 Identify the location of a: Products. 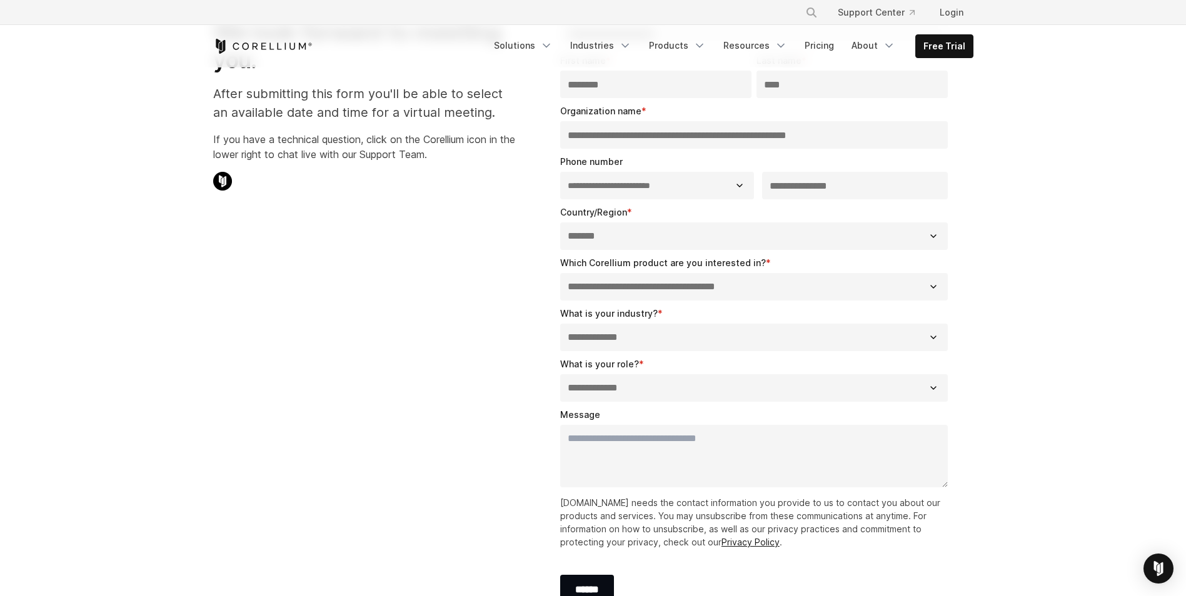
(677, 46).